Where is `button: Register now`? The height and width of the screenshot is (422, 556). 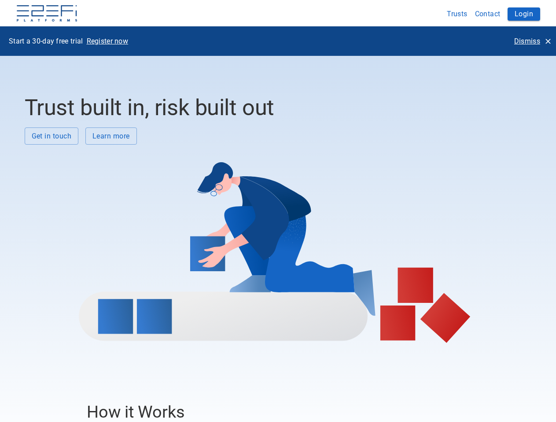 button: Register now is located at coordinates (107, 41).